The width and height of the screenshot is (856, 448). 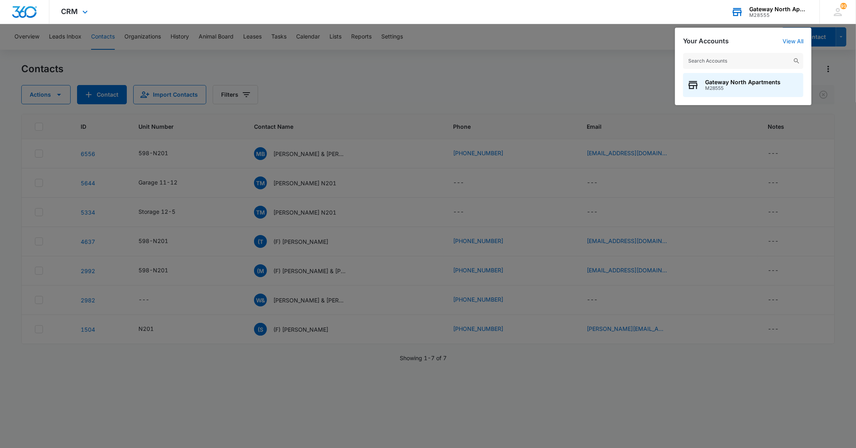 What do you see at coordinates (779, 15) in the screenshot?
I see `div: account id` at bounding box center [779, 15].